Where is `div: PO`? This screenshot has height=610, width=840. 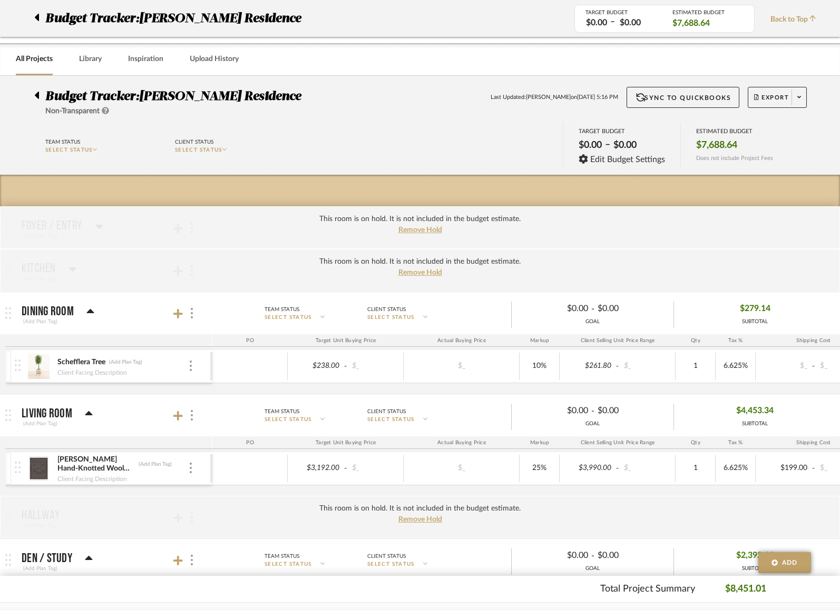 div: PO is located at coordinates (250, 341).